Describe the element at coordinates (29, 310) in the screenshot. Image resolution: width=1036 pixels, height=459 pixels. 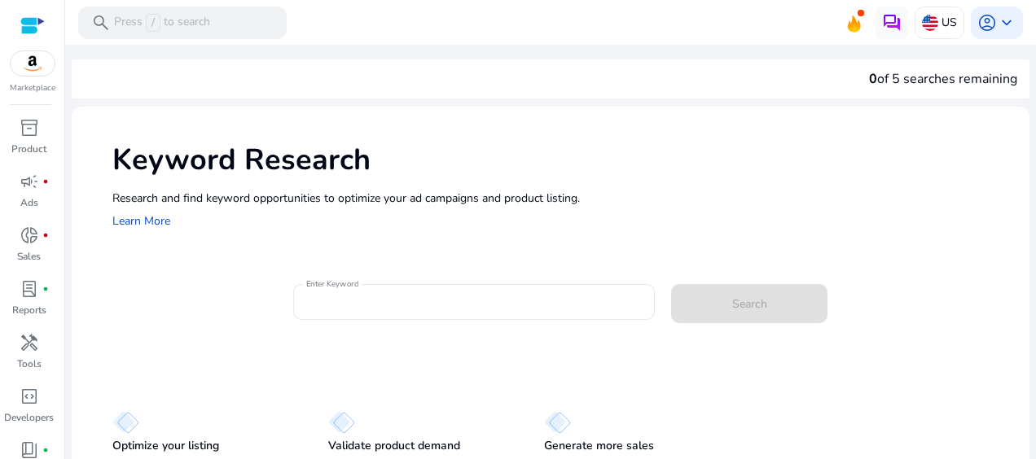
I see `p: Reports` at that location.